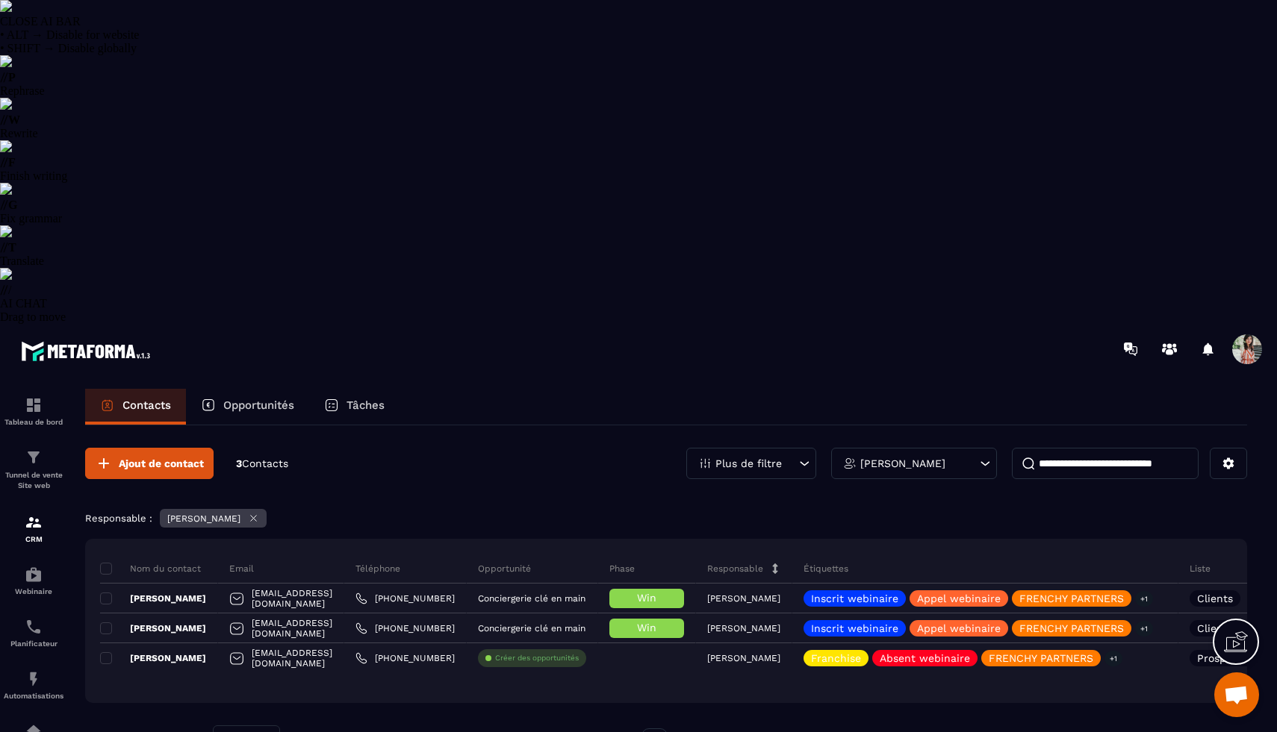  Describe the element at coordinates (34, 581) in the screenshot. I see `a: automationsautomationsWebinaire` at that location.